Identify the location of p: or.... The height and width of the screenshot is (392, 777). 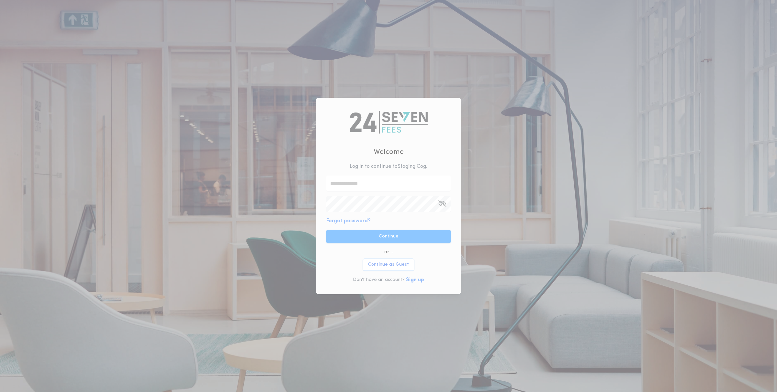
(388, 252).